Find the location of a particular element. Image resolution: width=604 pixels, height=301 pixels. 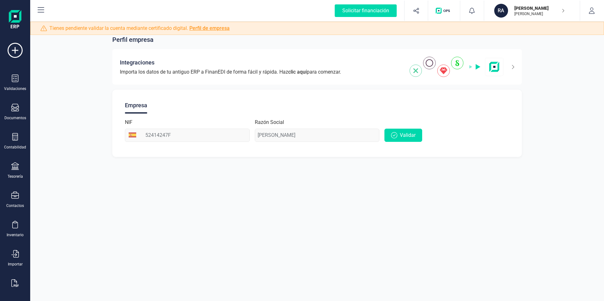

div: Tesorería is located at coordinates (15, 176).